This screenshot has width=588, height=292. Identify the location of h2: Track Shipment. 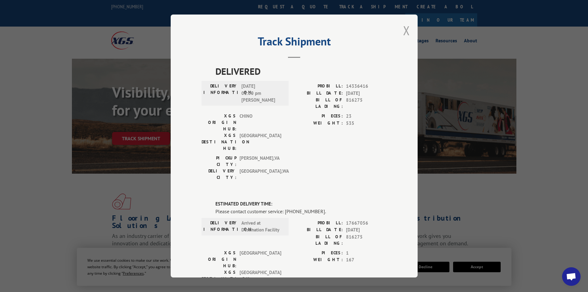
(294, 43).